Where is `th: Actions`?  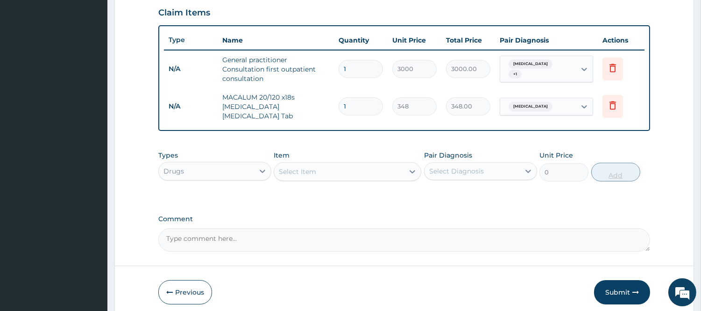
th: Actions is located at coordinates (621, 40).